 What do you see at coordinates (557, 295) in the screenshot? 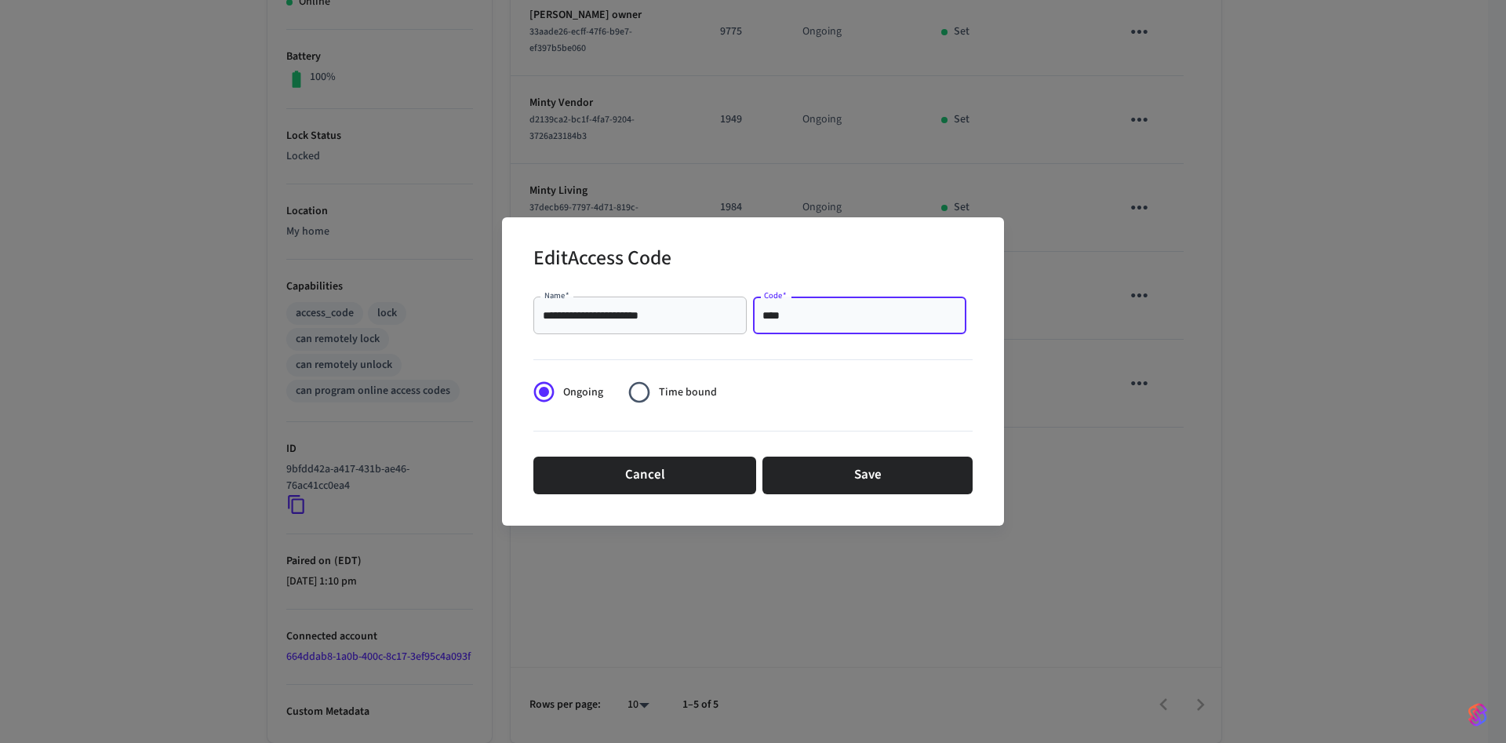
I see `label: Name` at bounding box center [557, 295].